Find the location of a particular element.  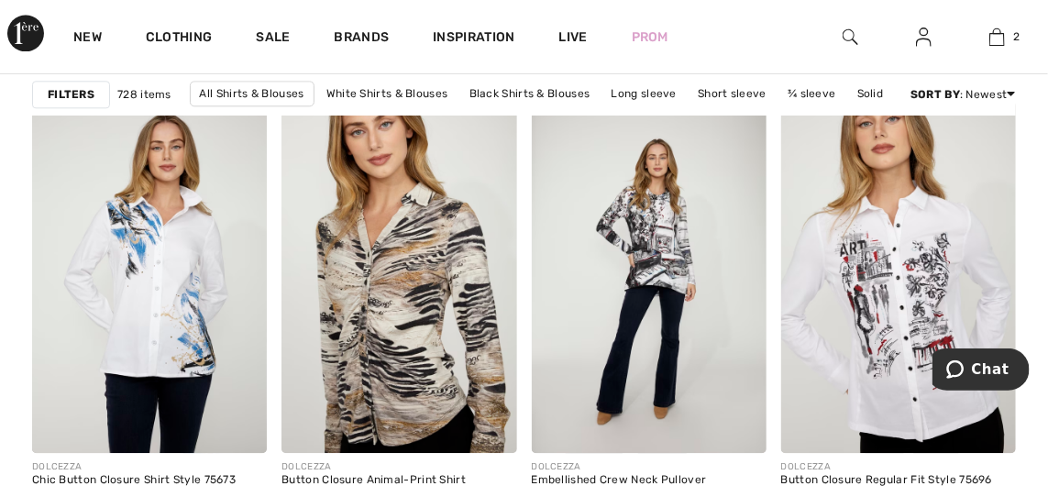

div: : Newest is located at coordinates (963, 94).